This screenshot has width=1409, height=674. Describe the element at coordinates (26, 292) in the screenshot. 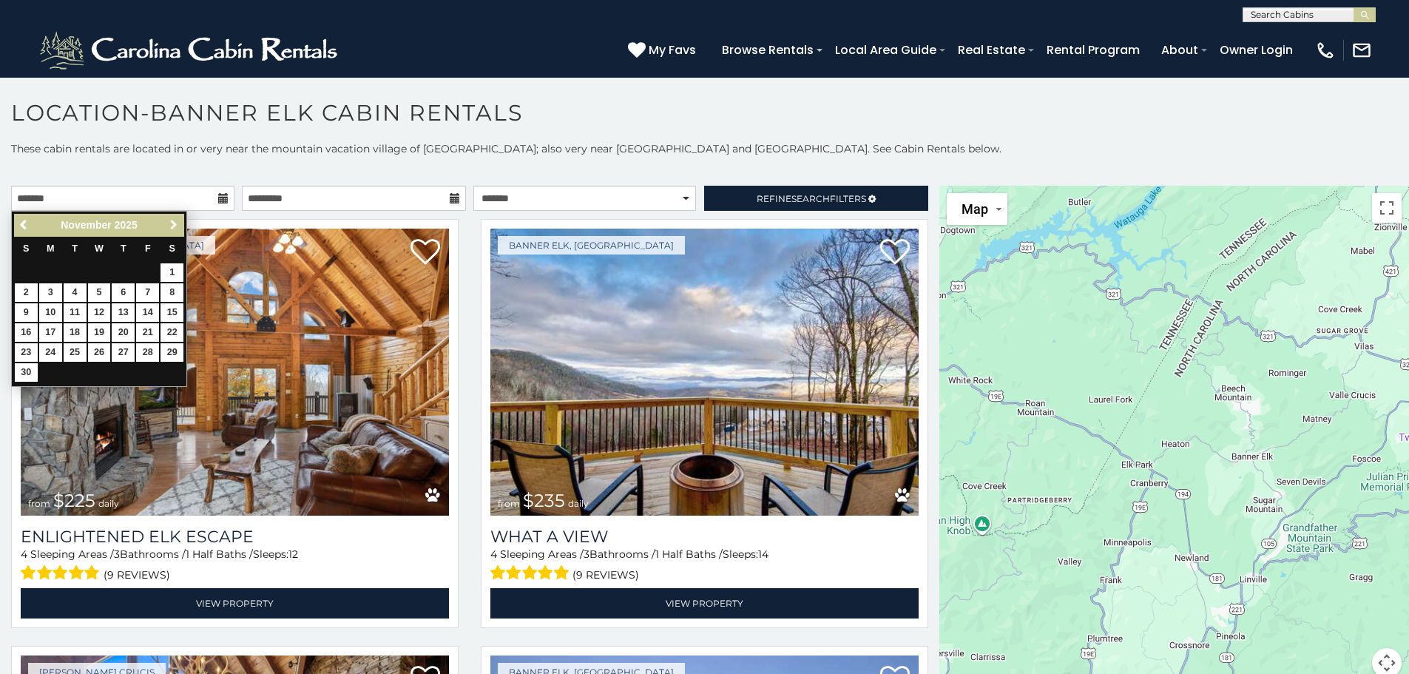

I see `a: 2` at that location.